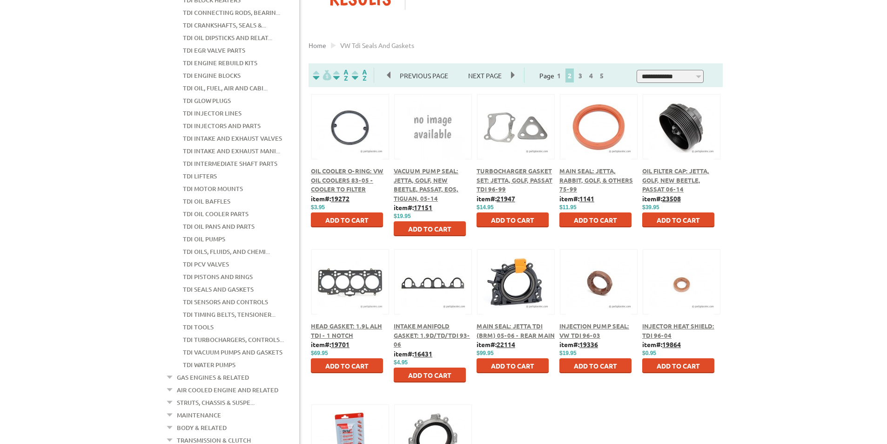 This screenshot has height=444, width=887. I want to click on a: Turbocharger Gasket Set: Jetta, Golf, Passat TDI 96-99, so click(514, 180).